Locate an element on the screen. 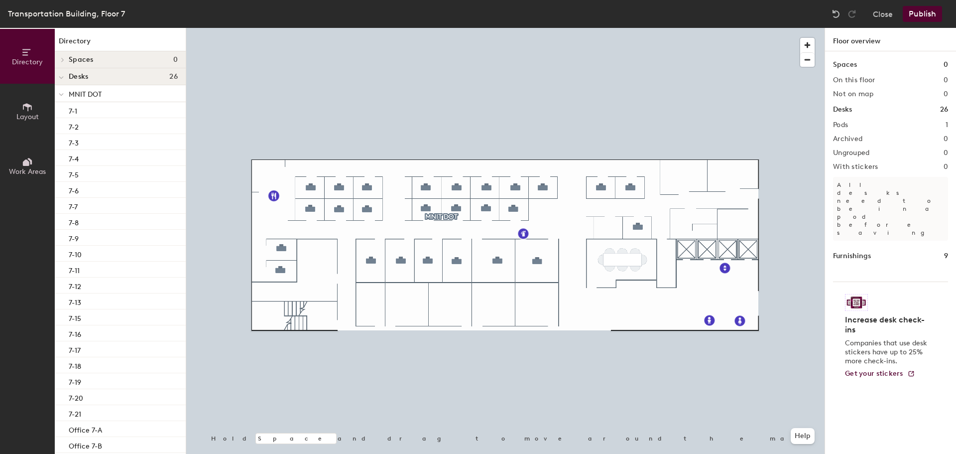 The width and height of the screenshot is (956, 454). p: Office 7-A is located at coordinates (85, 428).